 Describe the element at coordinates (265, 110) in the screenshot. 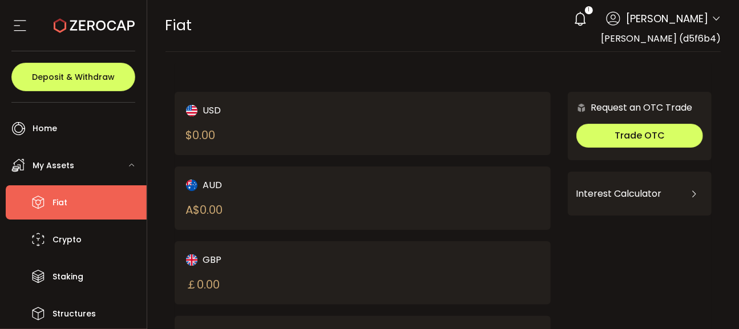

I see `div: USD` at that location.